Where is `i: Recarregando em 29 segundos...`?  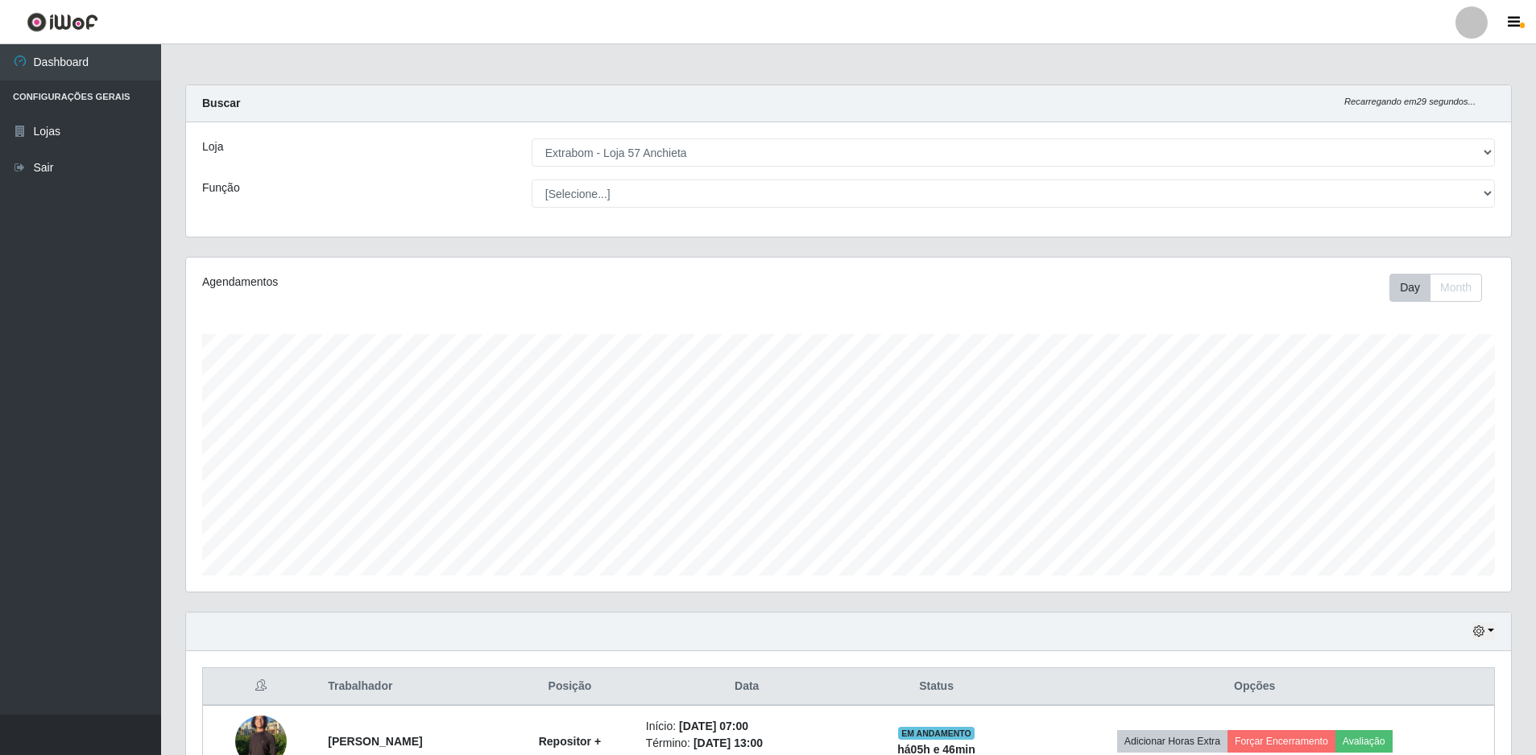
i: Recarregando em 29 segundos... is located at coordinates (1409, 101).